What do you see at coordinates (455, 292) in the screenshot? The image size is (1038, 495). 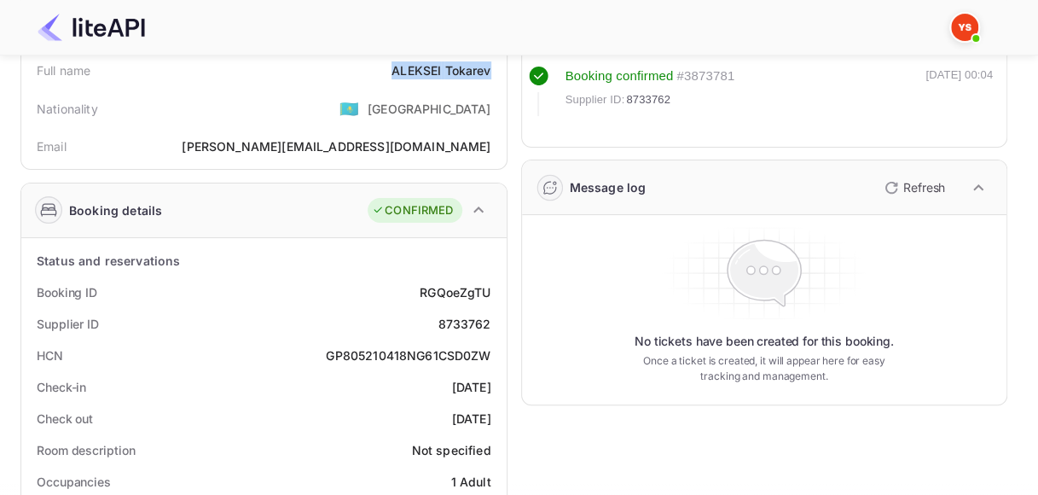 I see `div: RGQoeZgTU` at bounding box center [455, 292].